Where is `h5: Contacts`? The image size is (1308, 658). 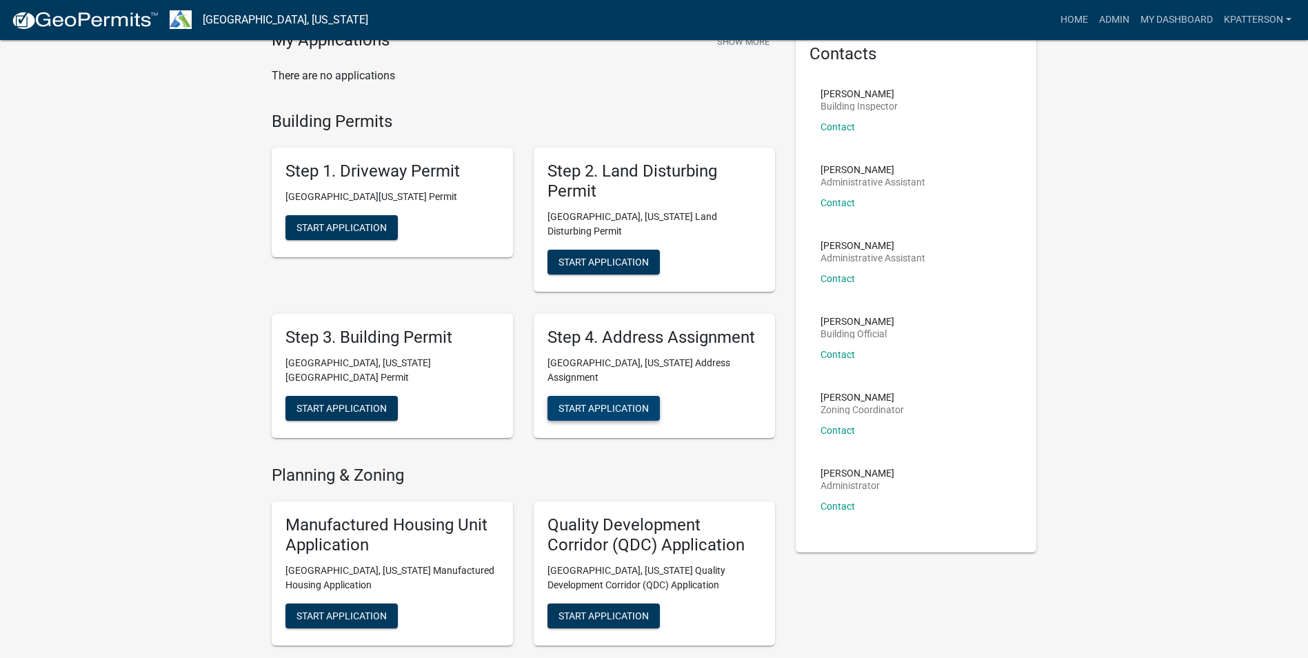 h5: Contacts is located at coordinates (916, 54).